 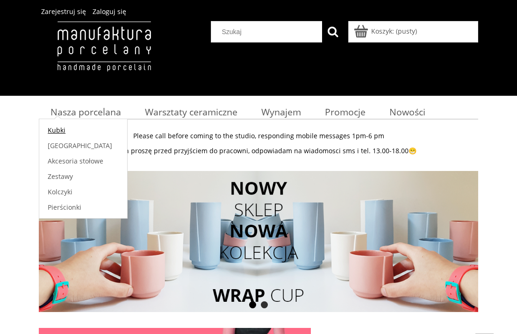 What do you see at coordinates (406, 31) in the screenshot?
I see `b: (pusty)` at bounding box center [406, 31].